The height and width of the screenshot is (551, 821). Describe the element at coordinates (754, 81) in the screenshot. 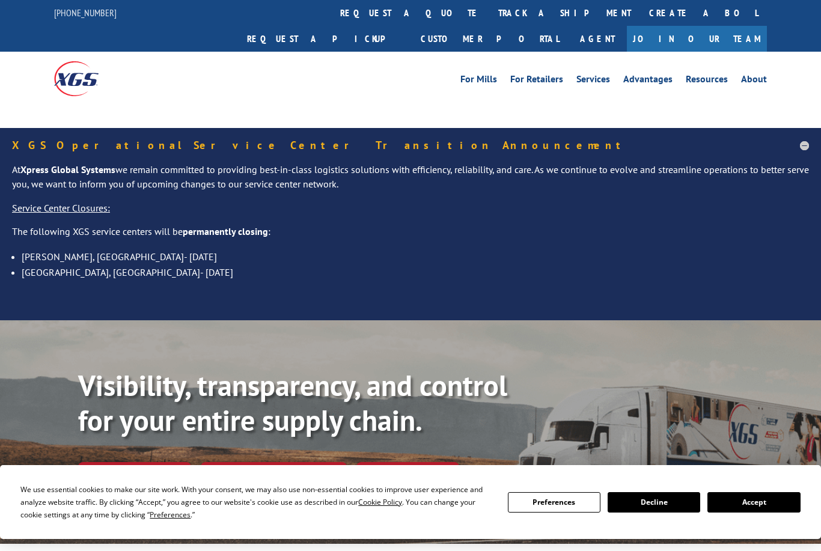

I see `a: About` at that location.